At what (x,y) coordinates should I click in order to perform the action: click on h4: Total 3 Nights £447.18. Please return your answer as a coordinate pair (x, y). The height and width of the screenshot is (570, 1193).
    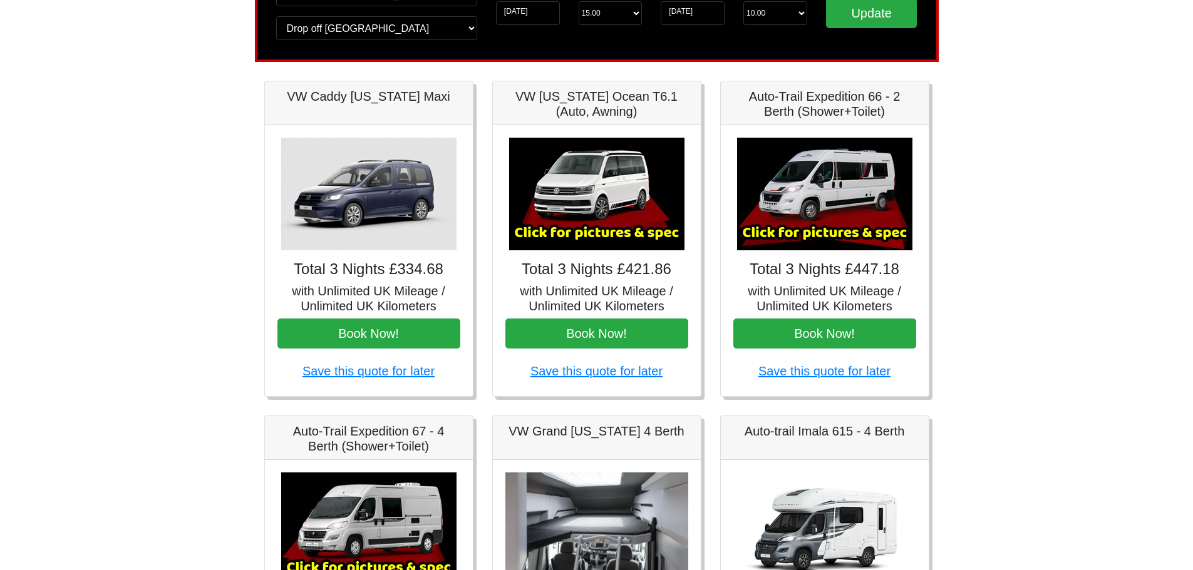
    Looking at the image, I should click on (825, 269).